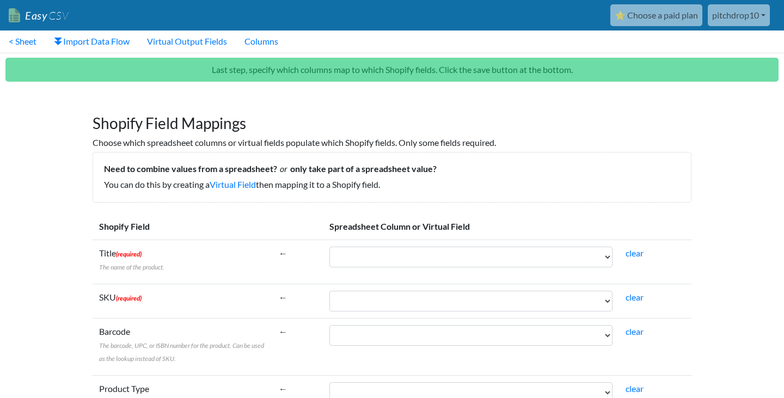 Image resolution: width=784 pixels, height=398 pixels. Describe the element at coordinates (656, 15) in the screenshot. I see `a: ⭐ Choose a paid plan` at that location.